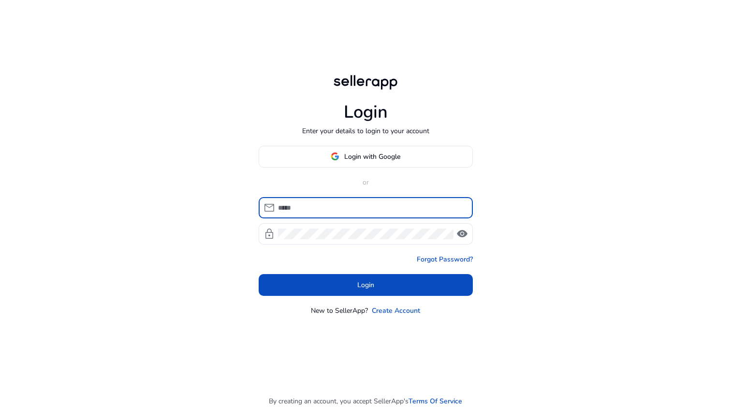  What do you see at coordinates (445, 259) in the screenshot?
I see `a: Forgot Password?` at bounding box center [445, 259].